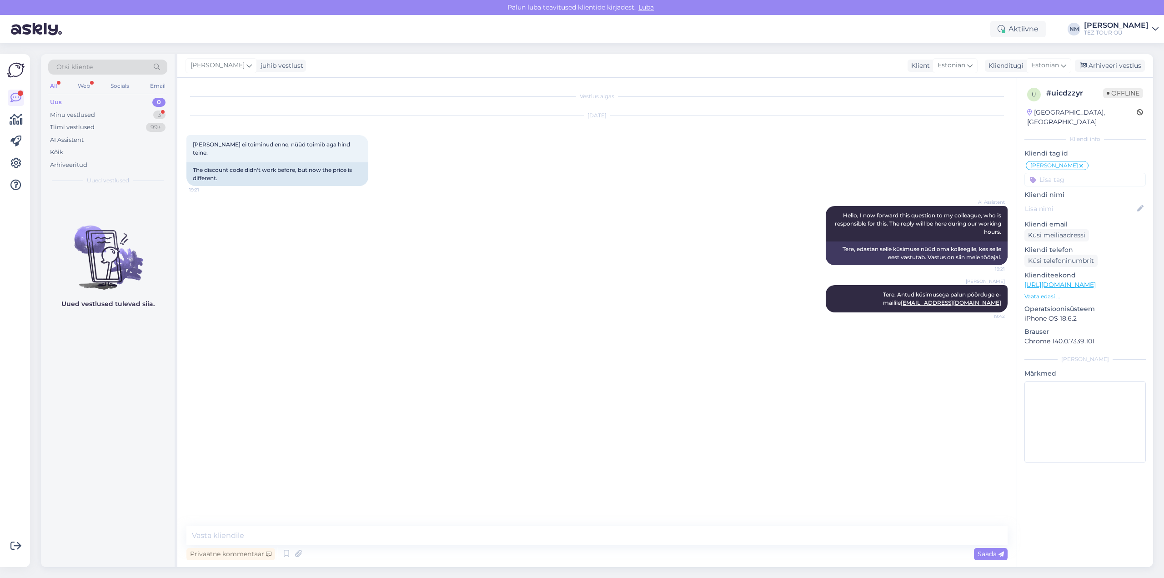 Image resolution: width=1164 pixels, height=578 pixels. Describe the element at coordinates (1018, 29) in the screenshot. I see `div: Aktiivne` at that location.